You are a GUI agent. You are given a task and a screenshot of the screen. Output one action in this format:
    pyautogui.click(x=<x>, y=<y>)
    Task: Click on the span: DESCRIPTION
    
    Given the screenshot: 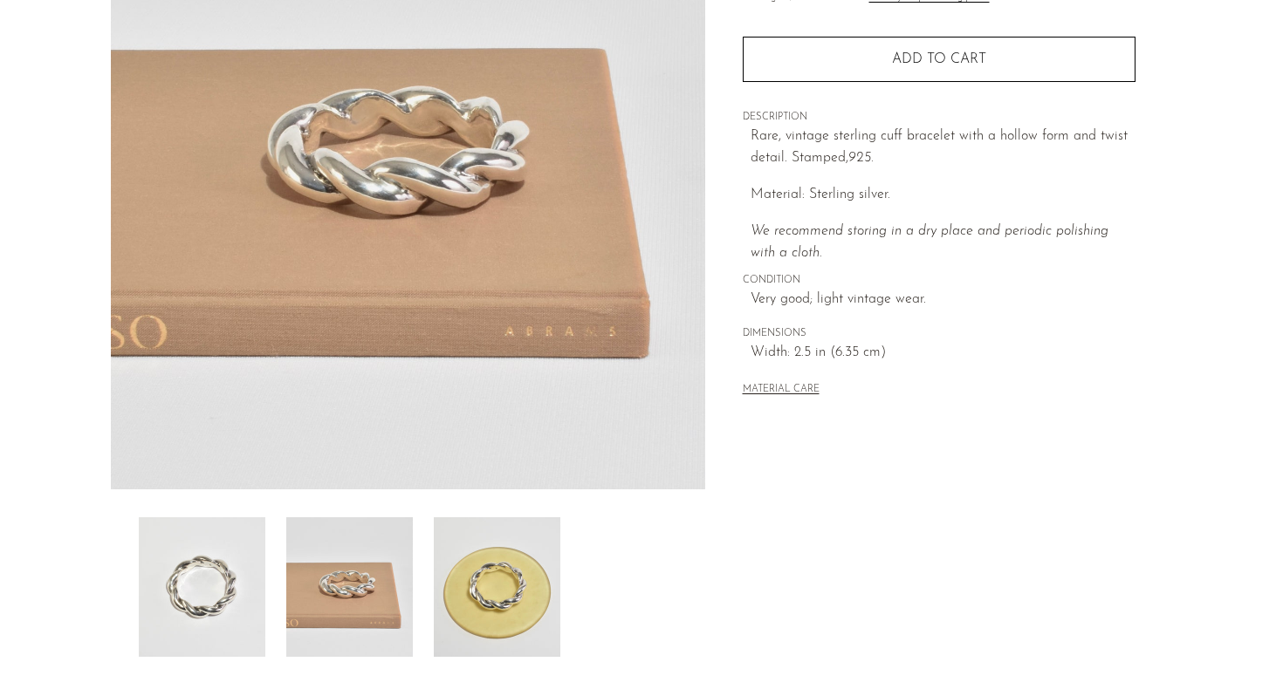 What is the action you would take?
    pyautogui.click(x=939, y=118)
    